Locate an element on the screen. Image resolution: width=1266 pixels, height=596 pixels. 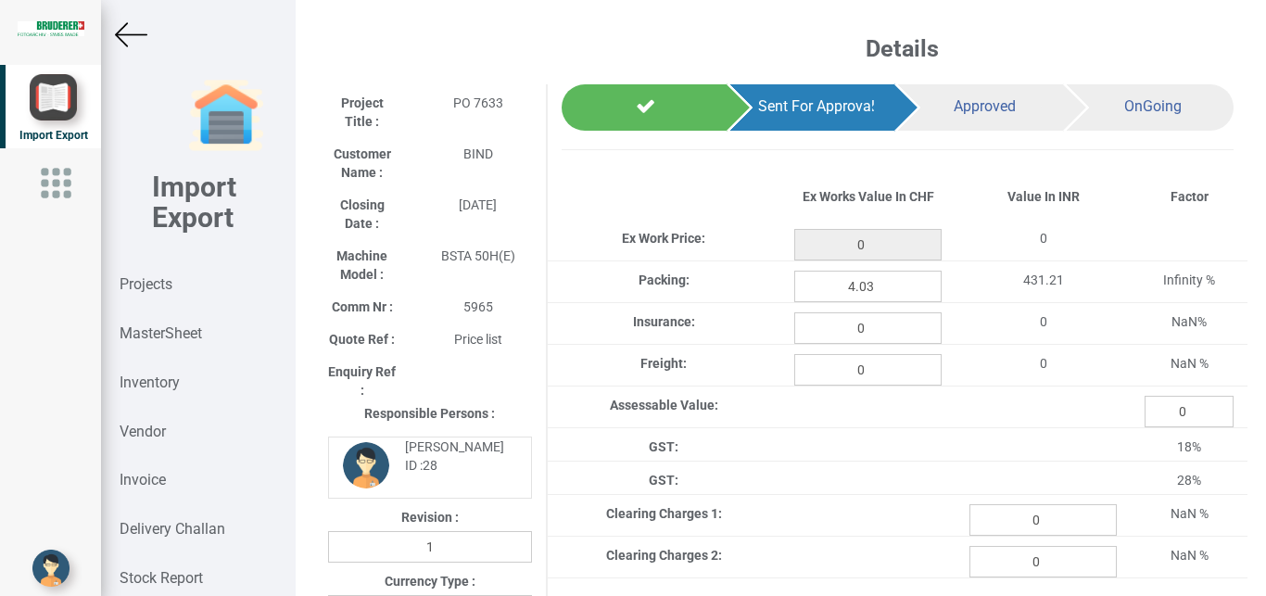
label: Customer Name : is located at coordinates (362, 163).